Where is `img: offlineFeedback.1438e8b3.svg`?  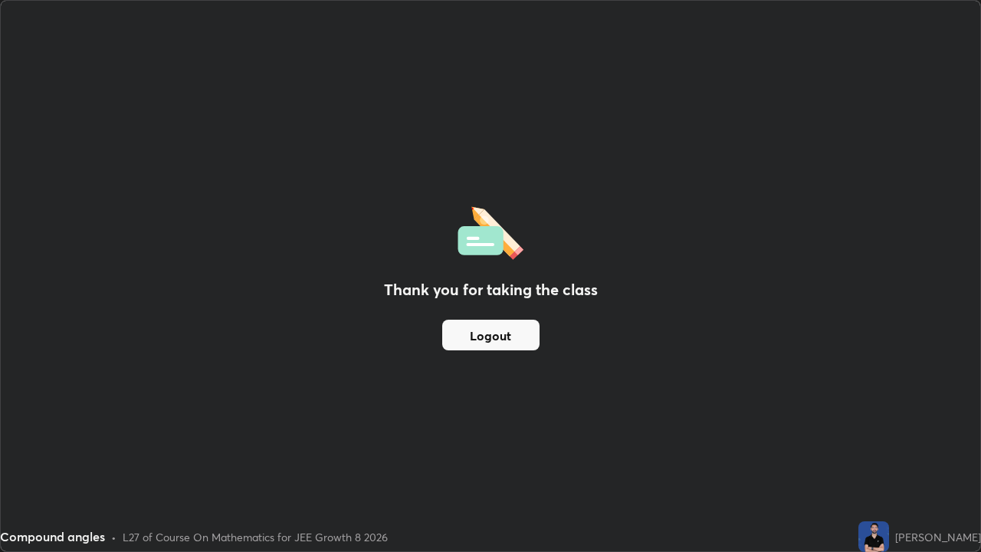
img: offlineFeedback.1438e8b3.svg is located at coordinates (490, 231).